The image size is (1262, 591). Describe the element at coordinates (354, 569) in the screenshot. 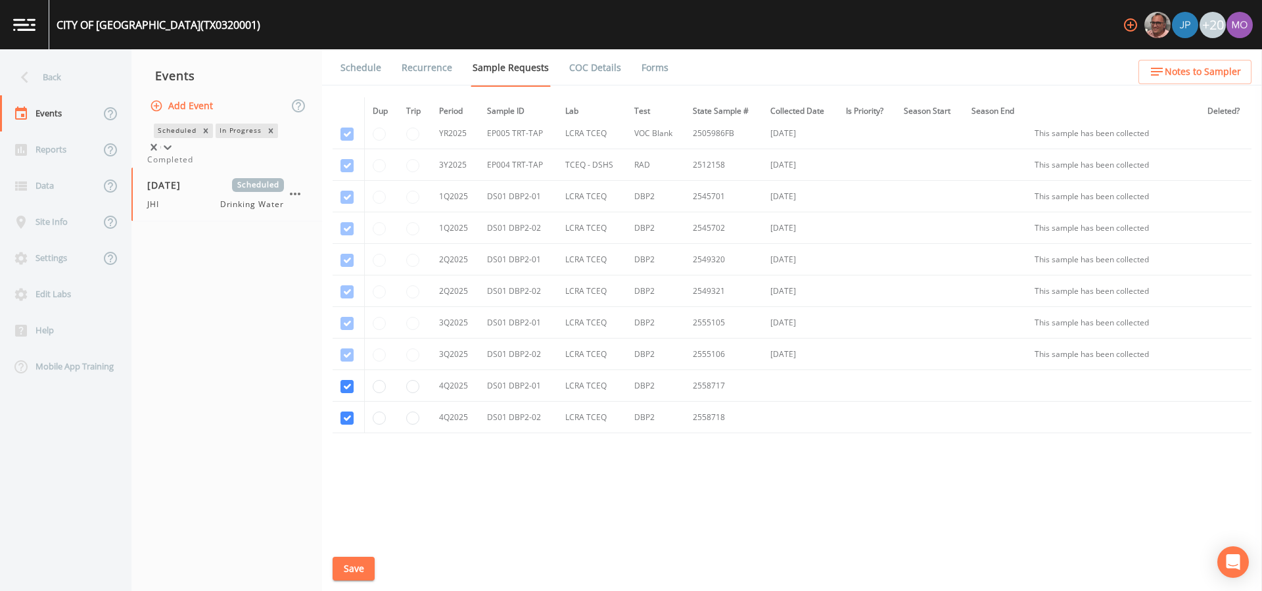

I see `button: Save` at that location.